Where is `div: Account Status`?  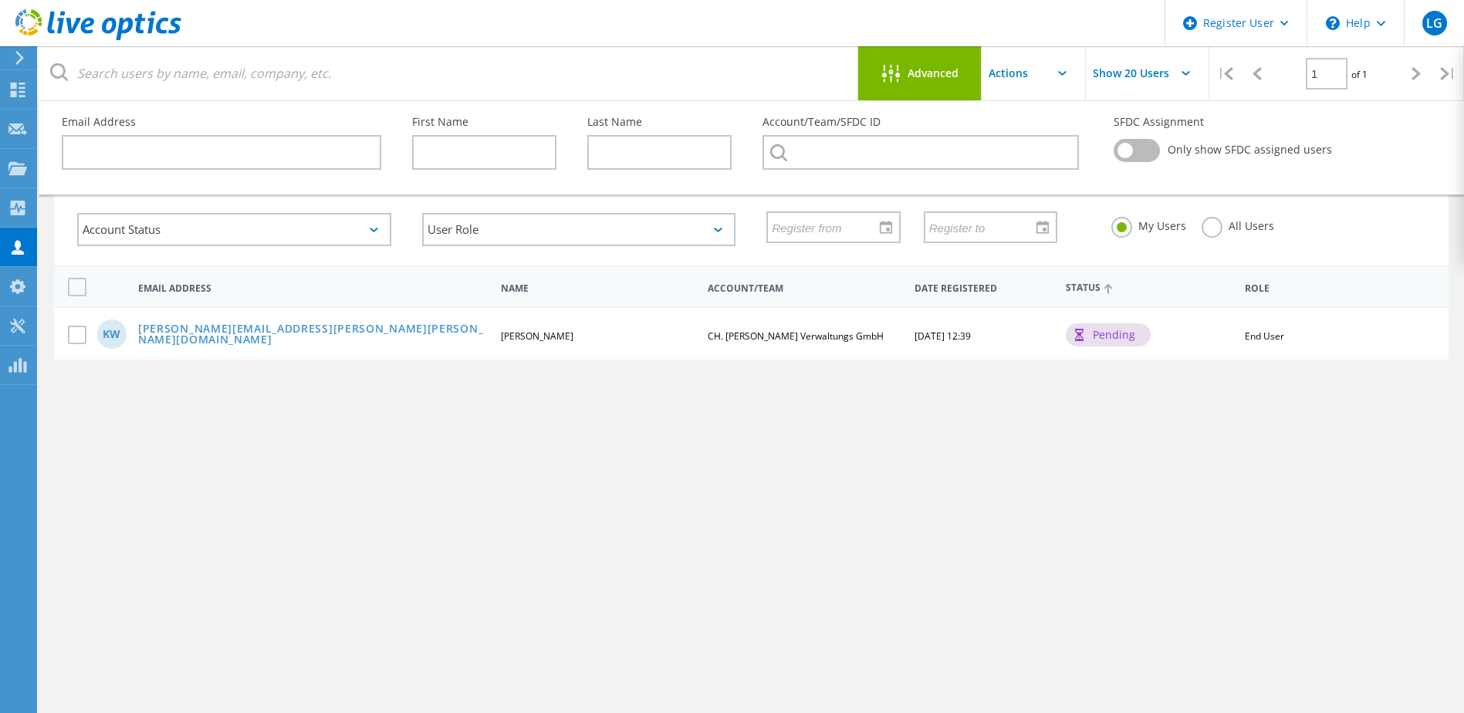
div: Account Status is located at coordinates (234, 229).